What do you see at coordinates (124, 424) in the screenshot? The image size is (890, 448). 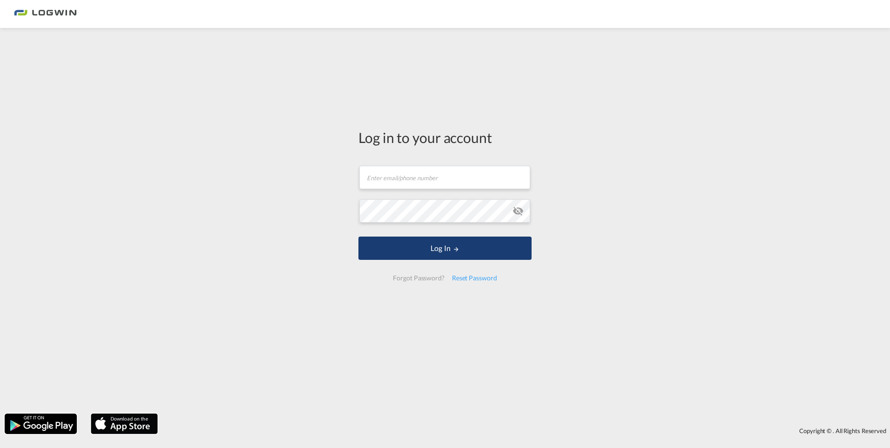 I see `img: apple.png` at bounding box center [124, 424].